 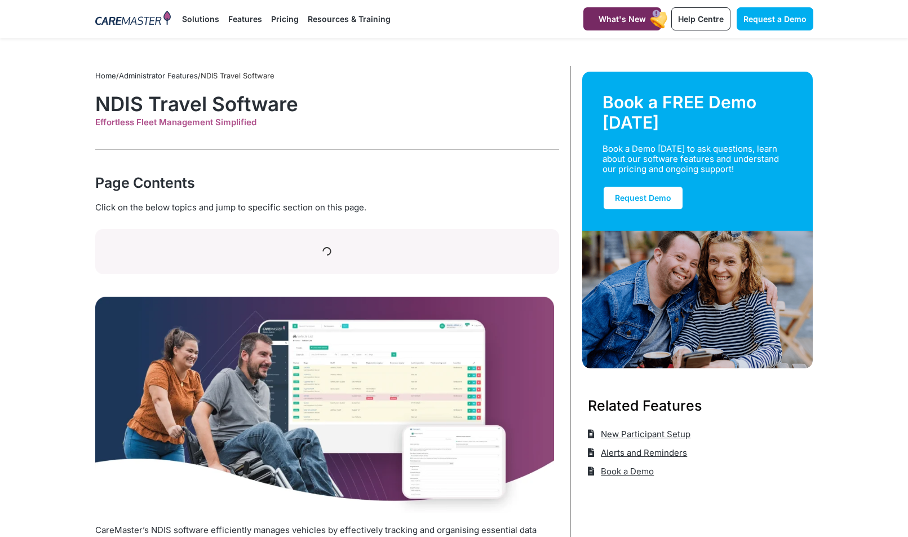 I want to click on span: New Participant Setup, so click(x=644, y=433).